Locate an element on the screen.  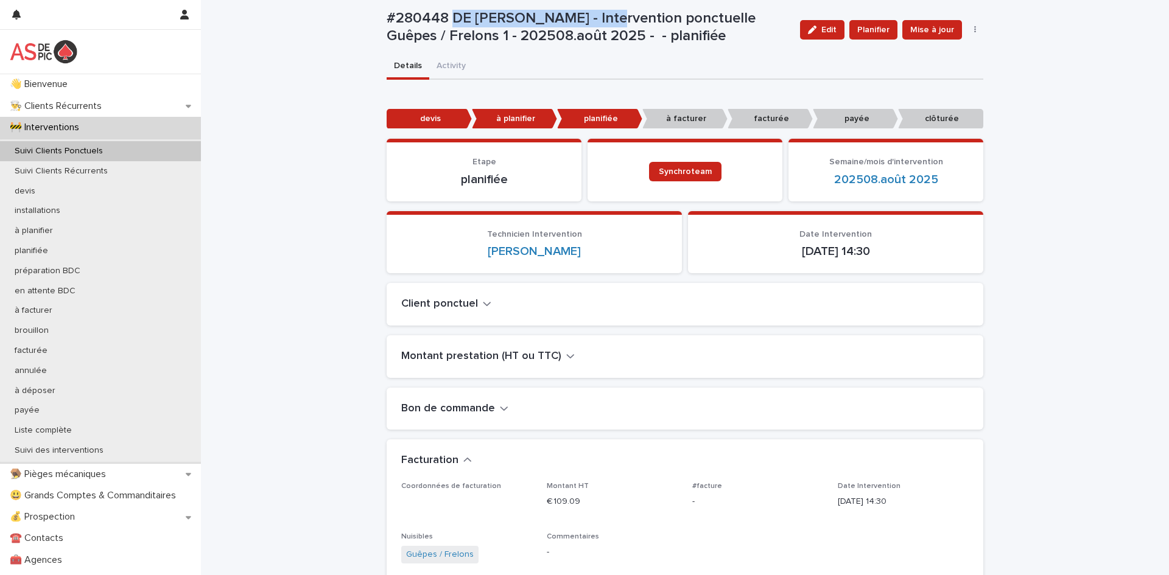
span: Edit is located at coordinates (829, 30).